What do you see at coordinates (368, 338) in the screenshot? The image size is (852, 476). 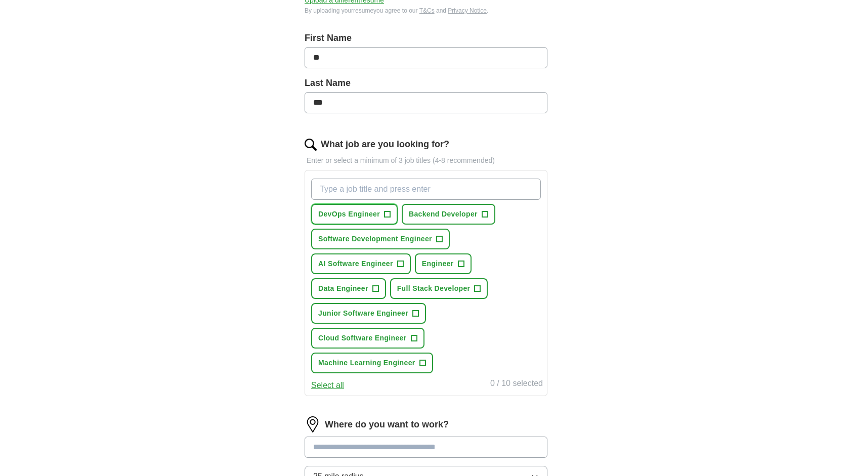 I see `button: Cloud Software Engineer` at bounding box center [368, 338].